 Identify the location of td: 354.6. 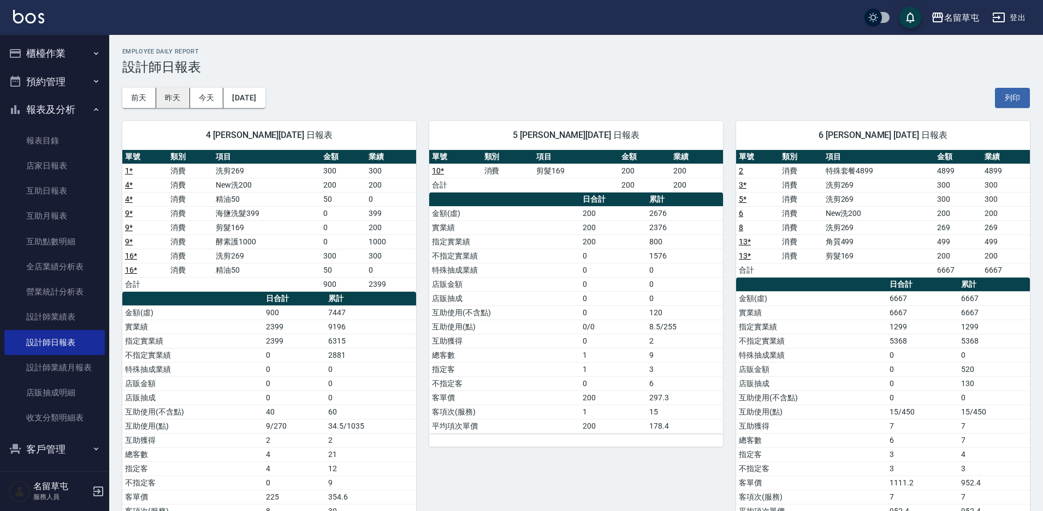
(371, 497).